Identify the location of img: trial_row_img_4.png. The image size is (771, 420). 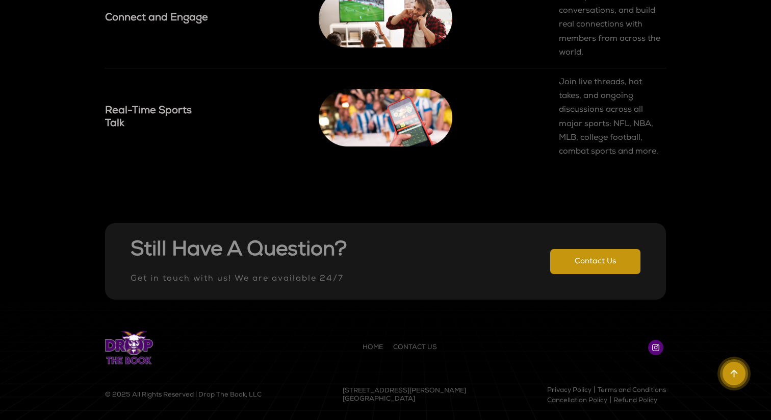
(386, 117).